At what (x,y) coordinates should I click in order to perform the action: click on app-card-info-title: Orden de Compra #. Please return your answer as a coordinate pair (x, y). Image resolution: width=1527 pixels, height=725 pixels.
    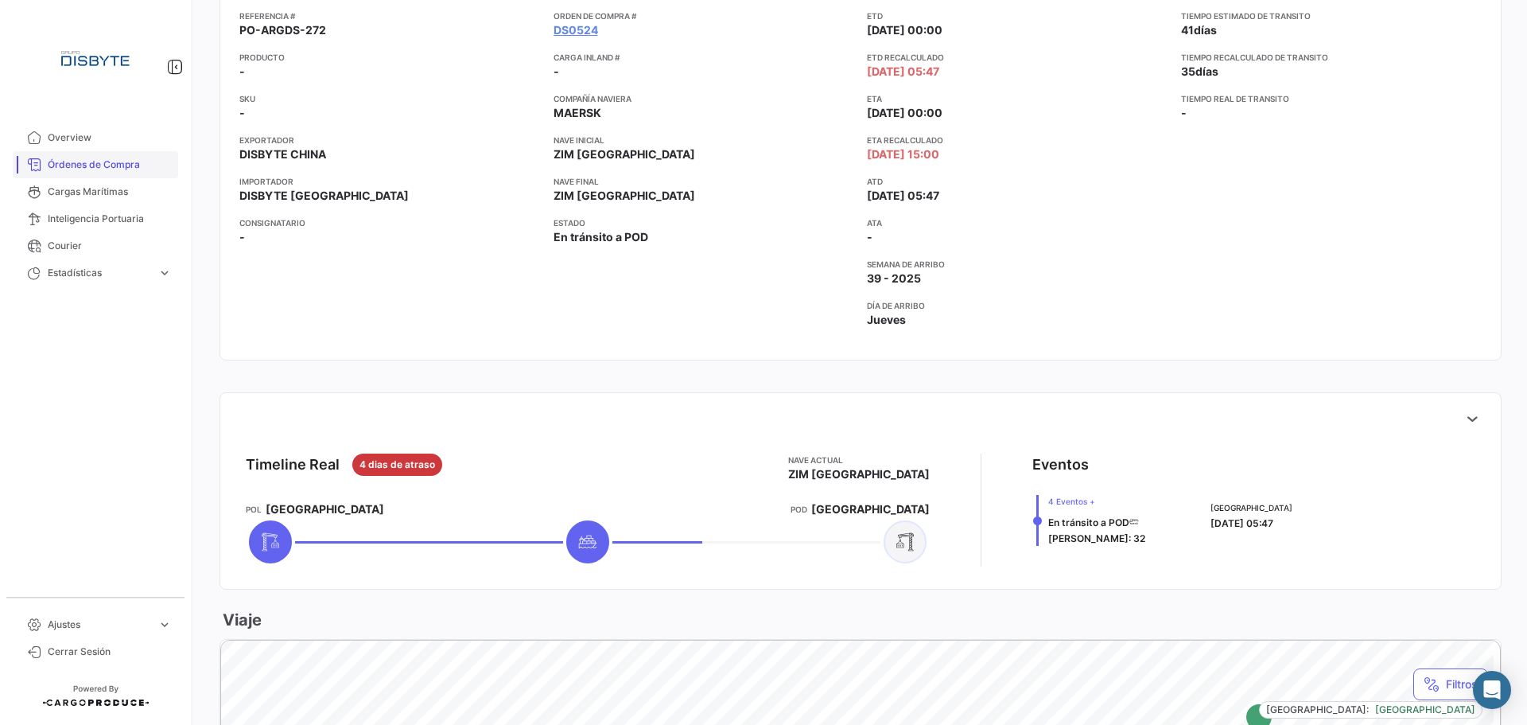
    Looking at the image, I should click on (704, 16).